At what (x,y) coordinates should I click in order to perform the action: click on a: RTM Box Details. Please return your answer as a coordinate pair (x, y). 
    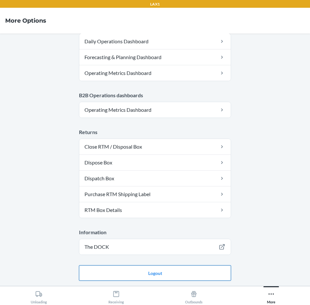
    Looking at the image, I should click on (155, 210).